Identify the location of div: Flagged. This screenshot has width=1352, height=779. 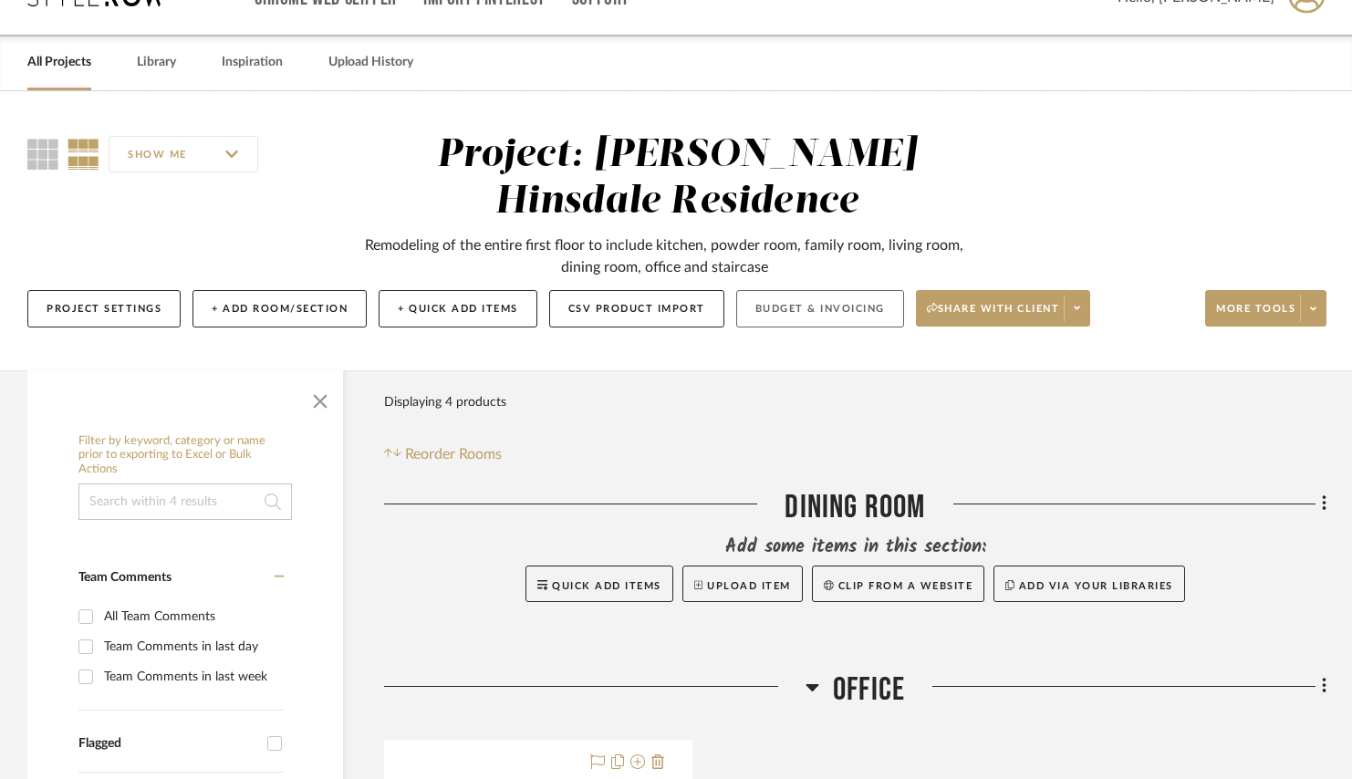
(168, 743).